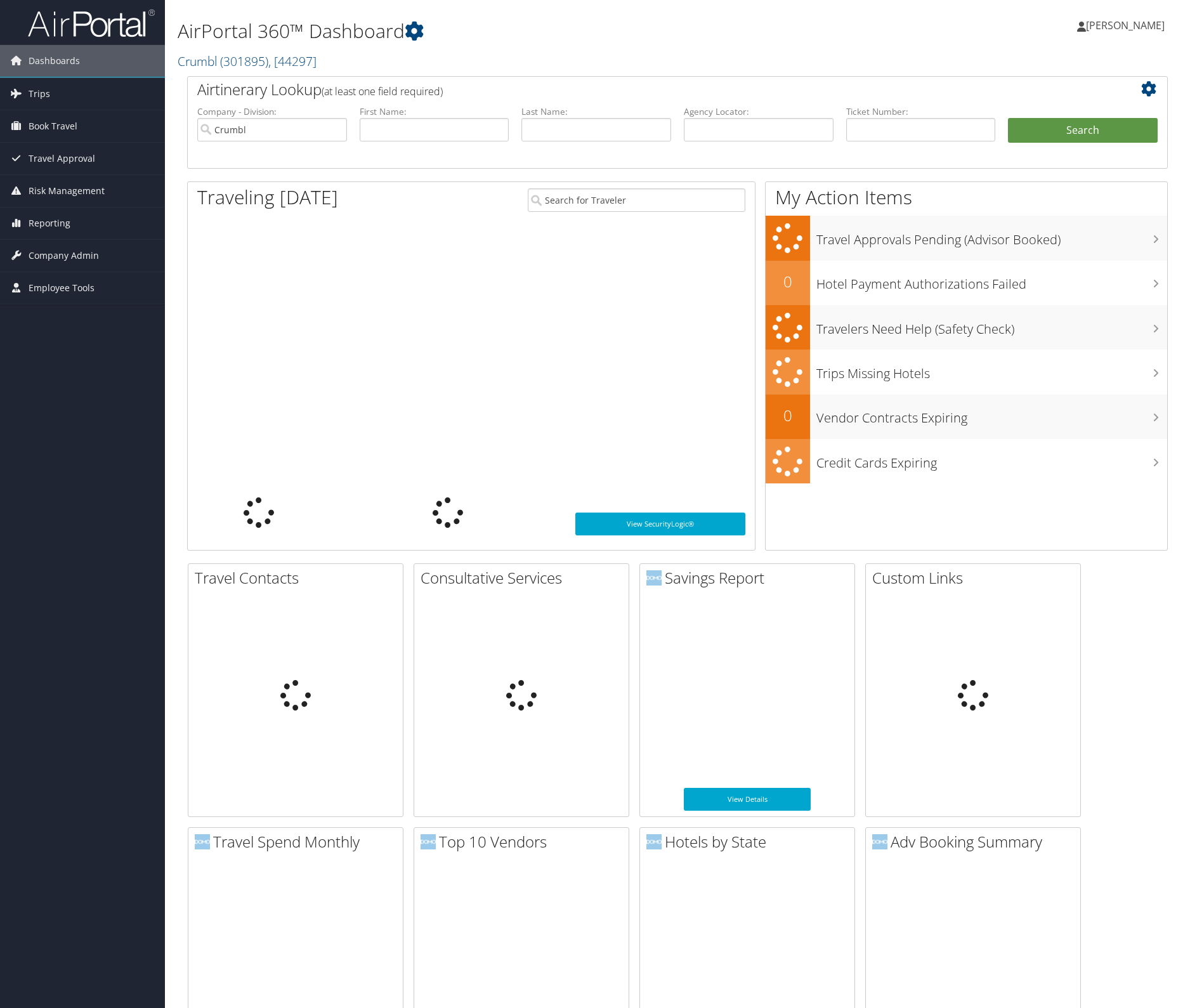 The image size is (1190, 1008). I want to click on a: View Details, so click(747, 799).